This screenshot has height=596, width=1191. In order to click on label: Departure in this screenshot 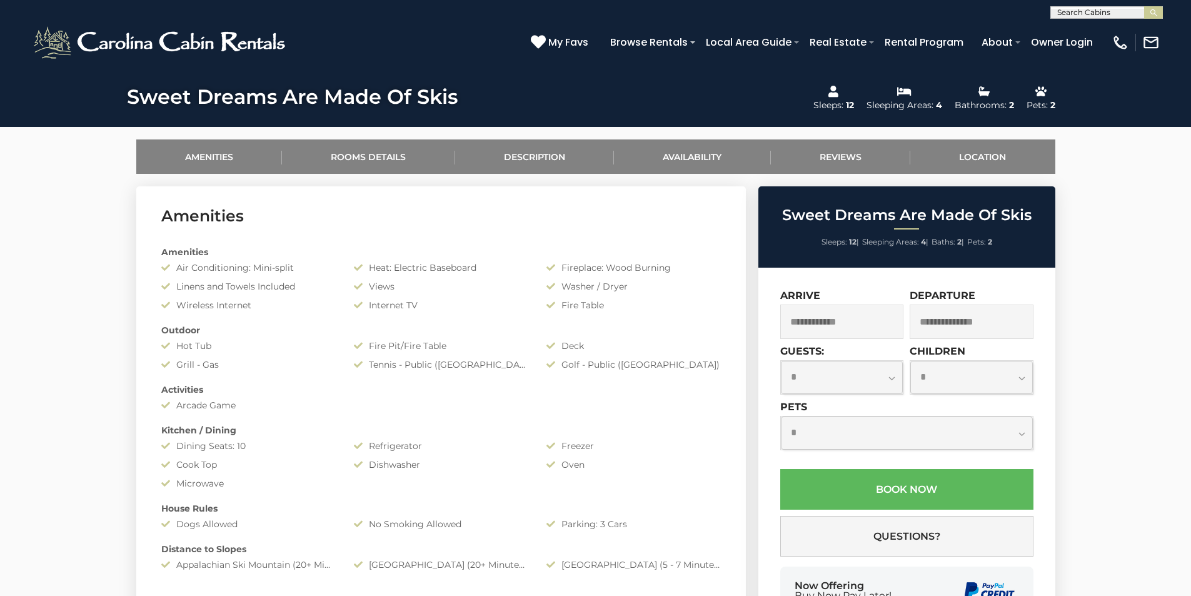, I will do `click(942, 295)`.